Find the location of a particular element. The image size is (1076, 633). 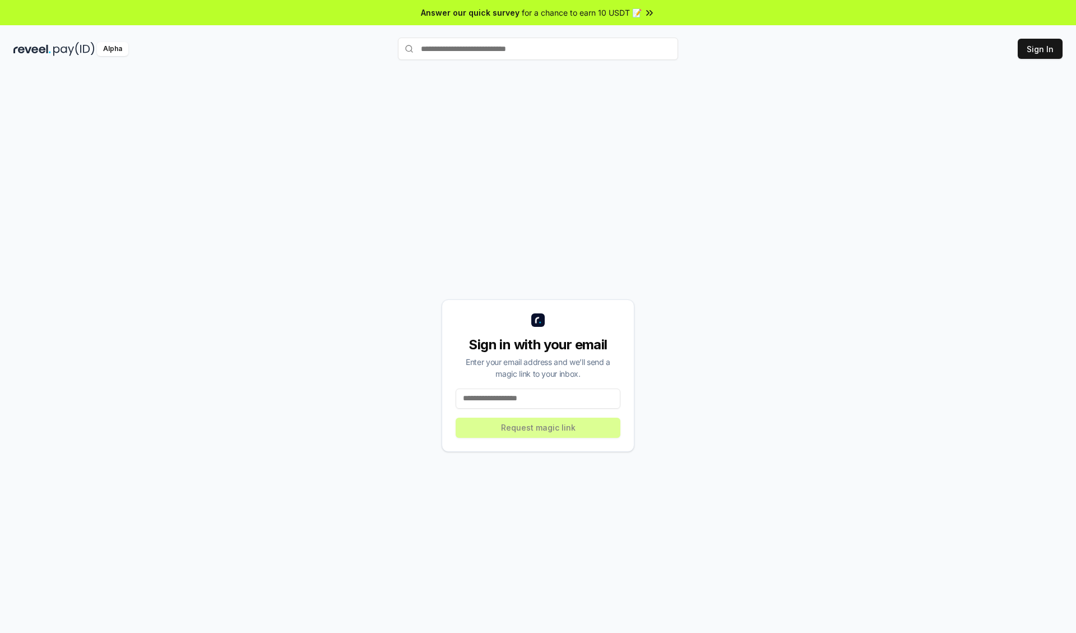

span: Answer our quick survey is located at coordinates (470, 12).